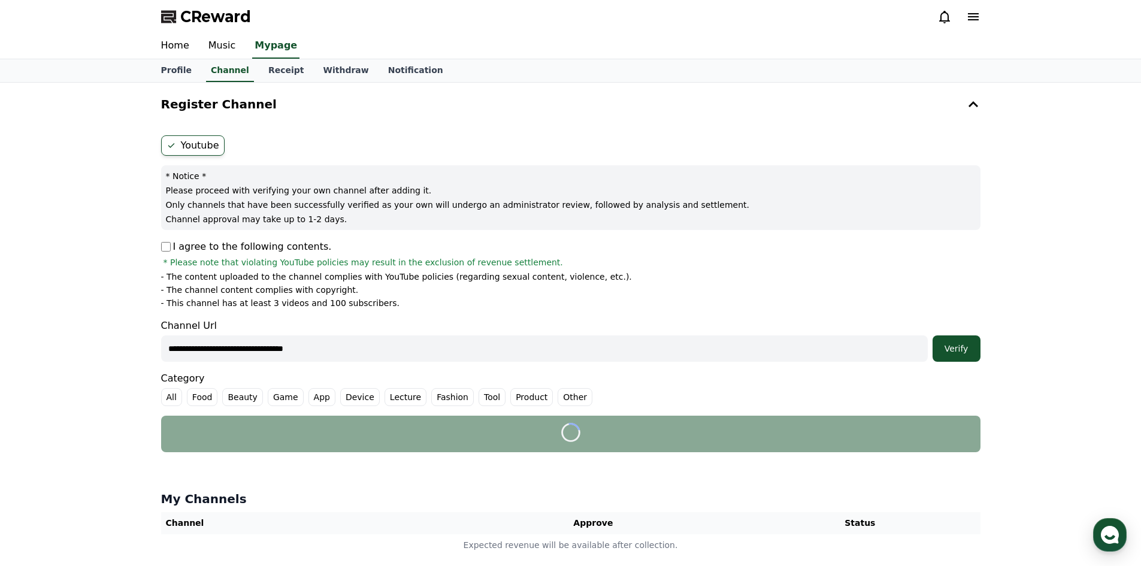  I want to click on a: CReward, so click(206, 17).